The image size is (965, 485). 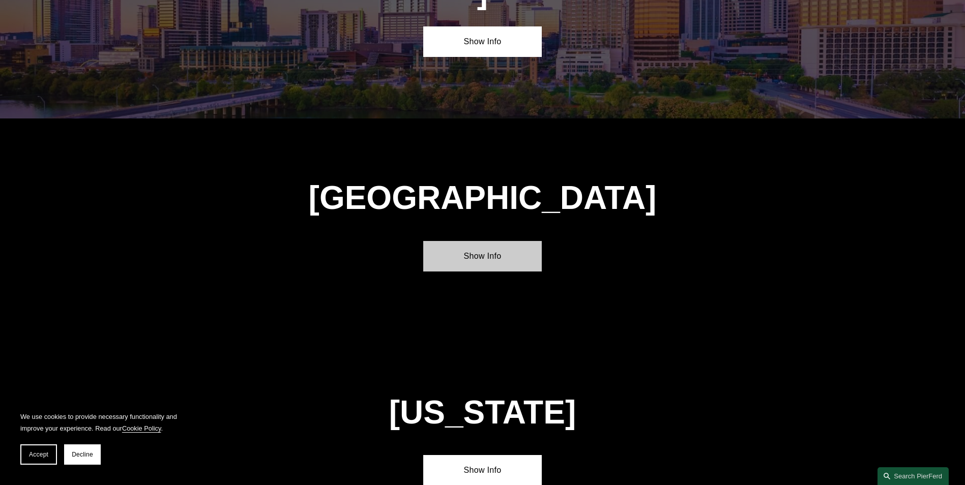 I want to click on button: Decline, so click(x=82, y=455).